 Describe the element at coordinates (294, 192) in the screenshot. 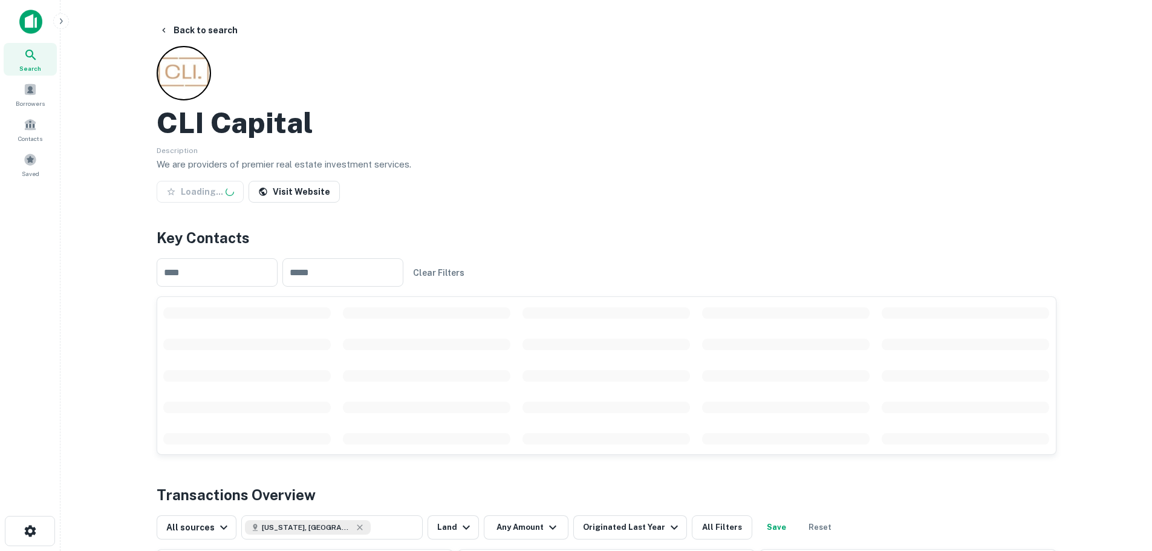

I see `a: Visit Website` at that location.